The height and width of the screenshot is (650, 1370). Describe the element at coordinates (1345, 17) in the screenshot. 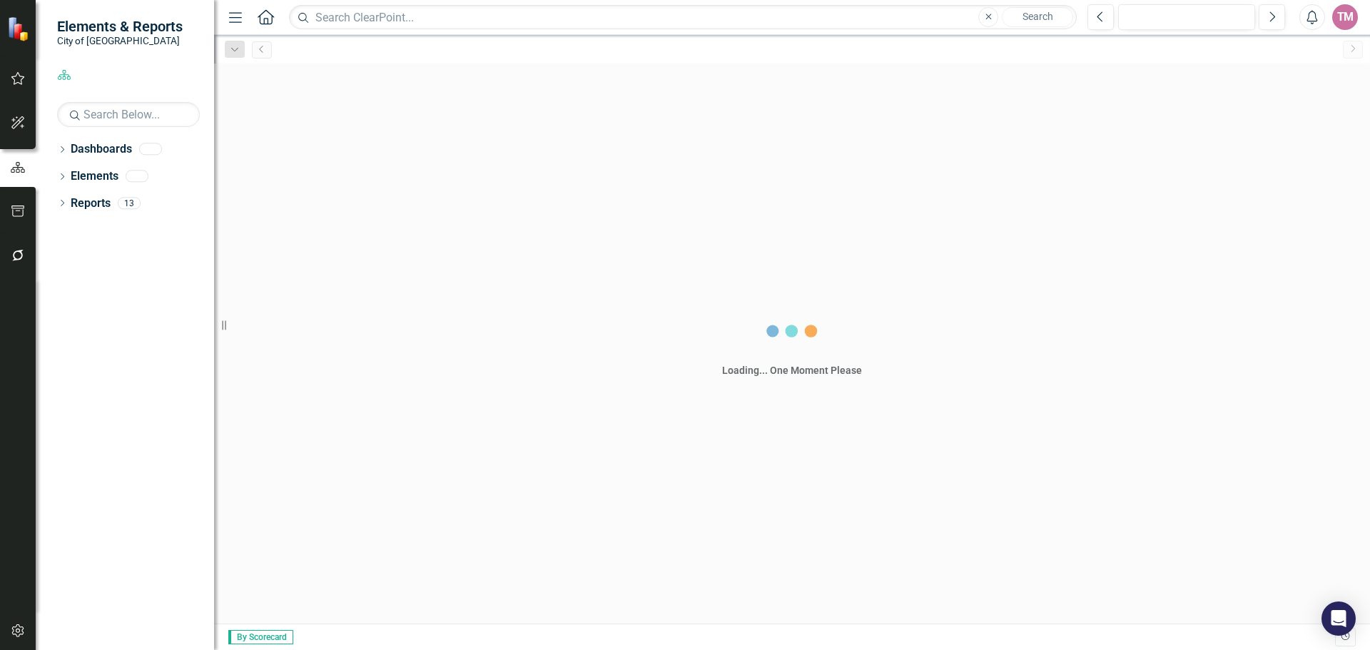

I see `button: TM` at that location.